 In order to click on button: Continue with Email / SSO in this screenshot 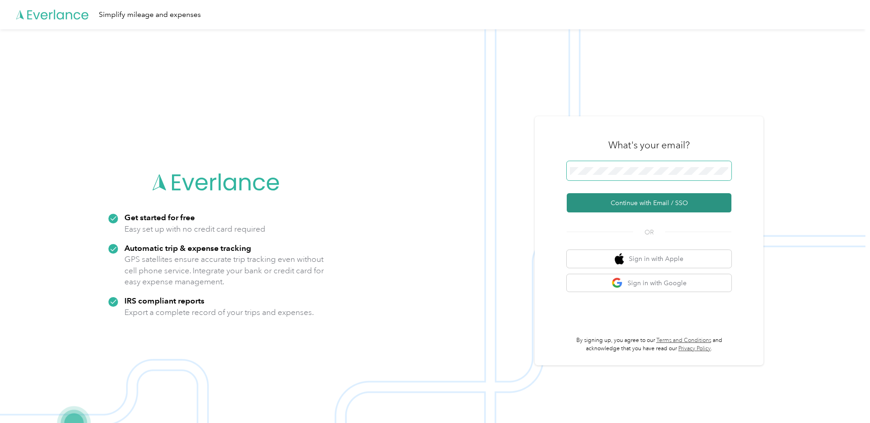, I will do `click(649, 203)`.